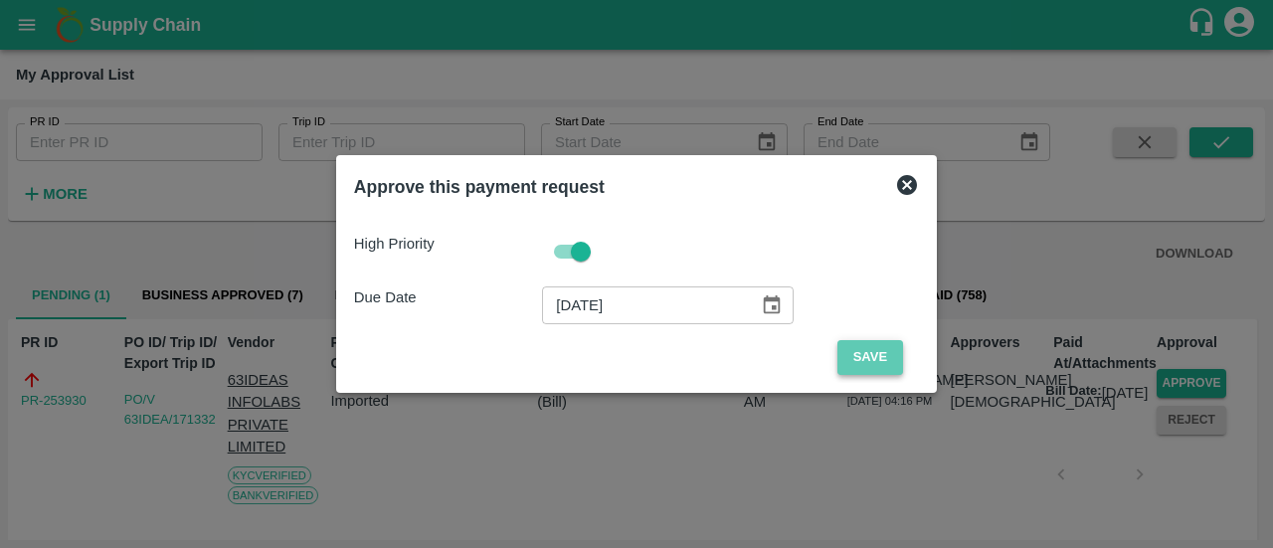 This screenshot has height=548, width=1273. Describe the element at coordinates (644, 305) in the screenshot. I see `input: Due Date` at that location.